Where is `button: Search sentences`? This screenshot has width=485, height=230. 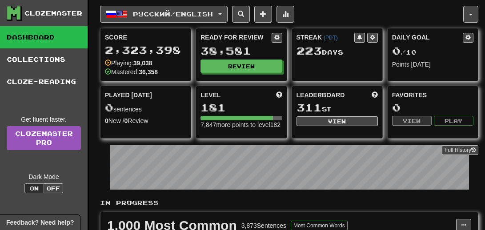 button: Search sentences is located at coordinates (241, 14).